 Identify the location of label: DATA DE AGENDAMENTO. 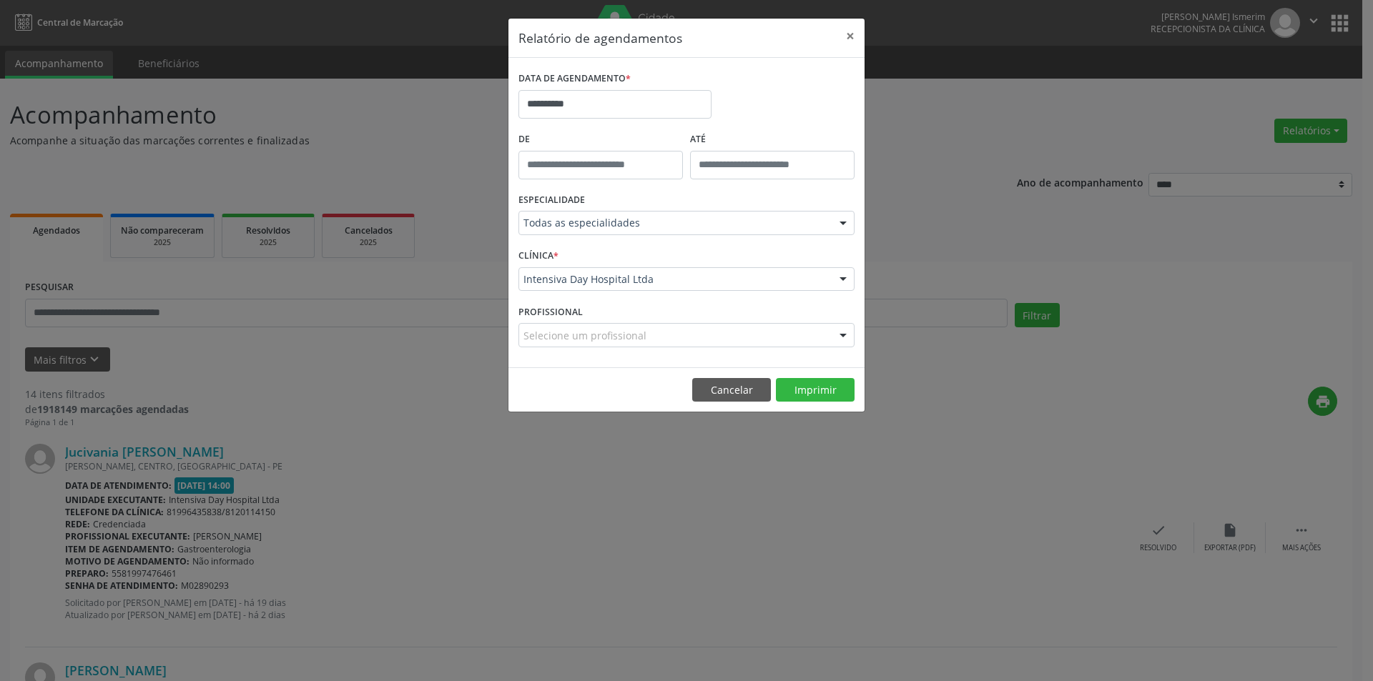
(574, 79).